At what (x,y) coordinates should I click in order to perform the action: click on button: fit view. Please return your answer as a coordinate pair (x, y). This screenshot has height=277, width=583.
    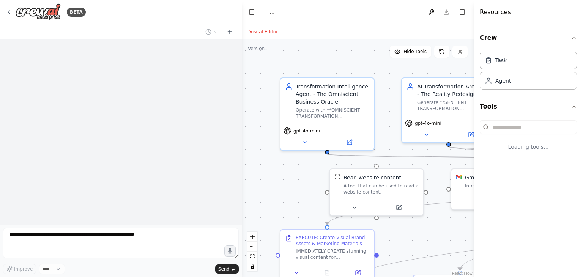
    Looking at the image, I should click on (252, 256).